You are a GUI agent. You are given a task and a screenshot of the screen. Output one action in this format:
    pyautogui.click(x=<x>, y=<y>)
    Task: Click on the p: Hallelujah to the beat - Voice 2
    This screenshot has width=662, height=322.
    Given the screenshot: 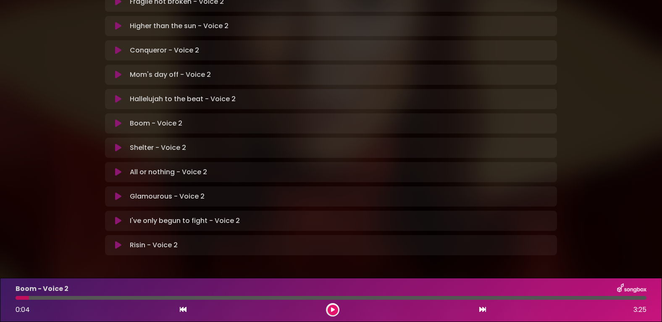 What is the action you would take?
    pyautogui.click(x=183, y=99)
    